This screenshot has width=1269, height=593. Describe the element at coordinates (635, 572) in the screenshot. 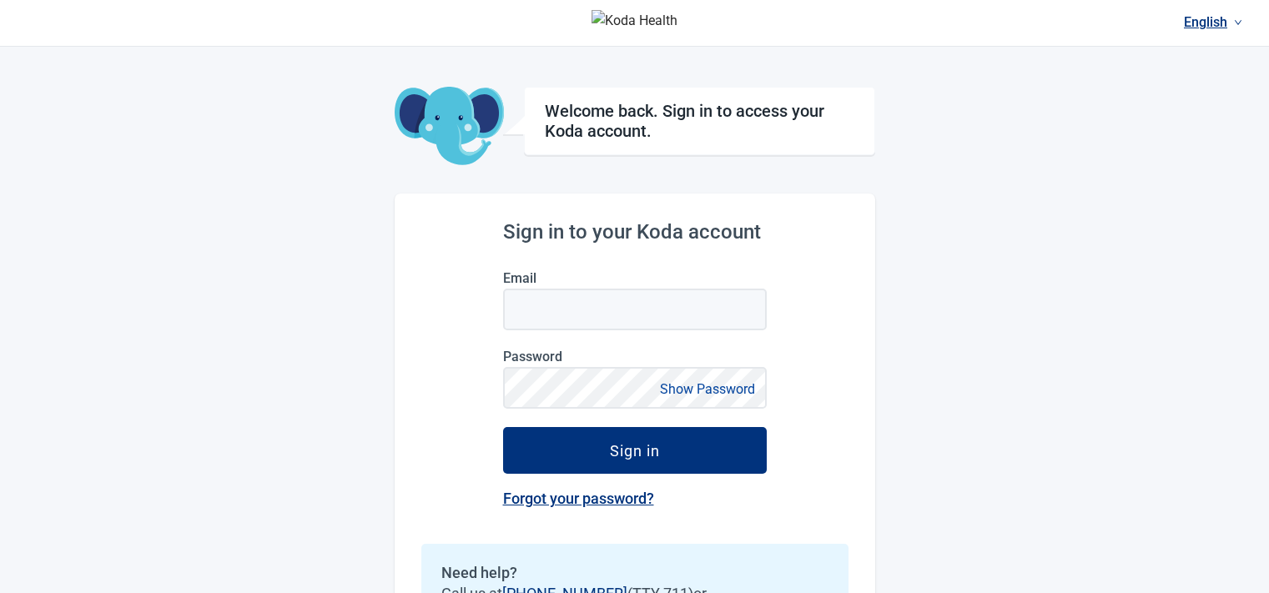

I see `h2: Need help?` at that location.